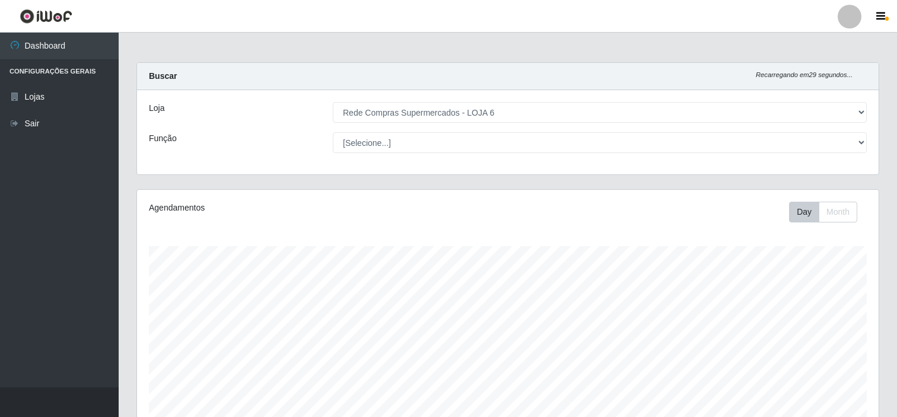  Describe the element at coordinates (804, 75) in the screenshot. I see `i: Recarregando em 29 segundos...` at that location.